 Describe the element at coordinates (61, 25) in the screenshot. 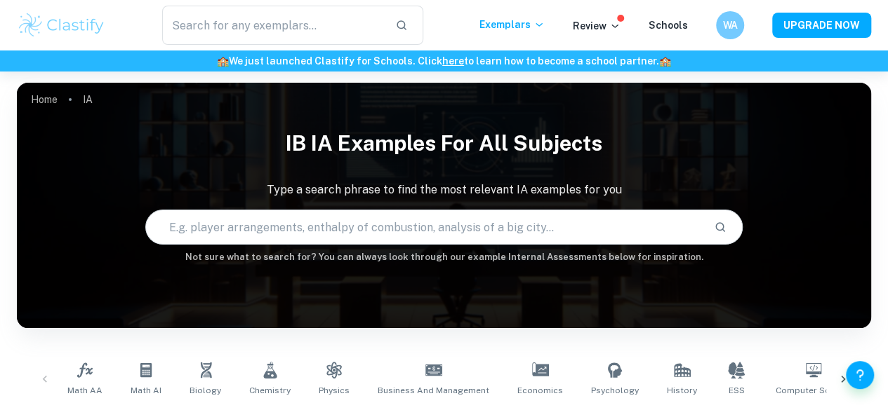

I see `img: Clastify logo` at that location.